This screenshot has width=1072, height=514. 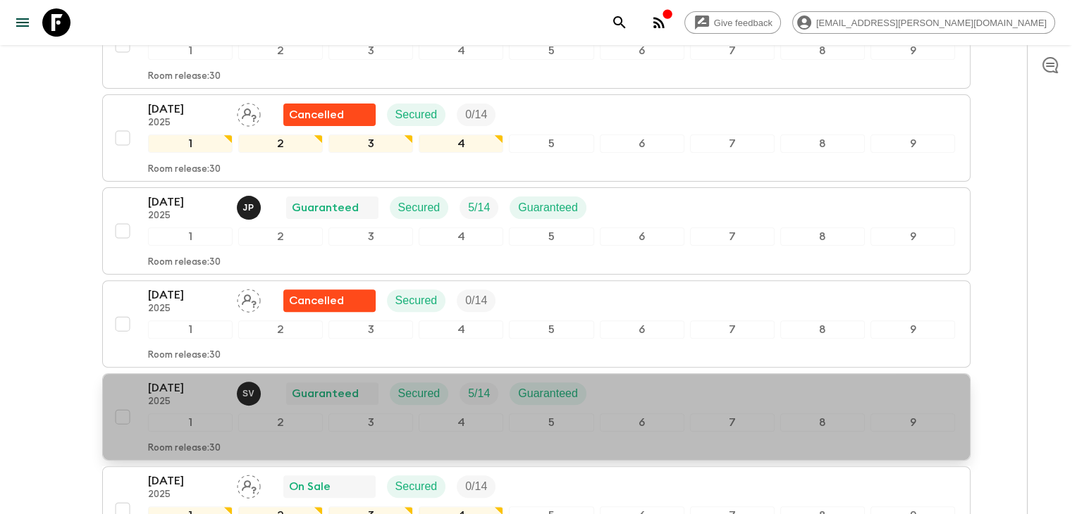 What do you see at coordinates (250, 206) in the screenshot?
I see `span: Julio Posadas` at bounding box center [250, 206].